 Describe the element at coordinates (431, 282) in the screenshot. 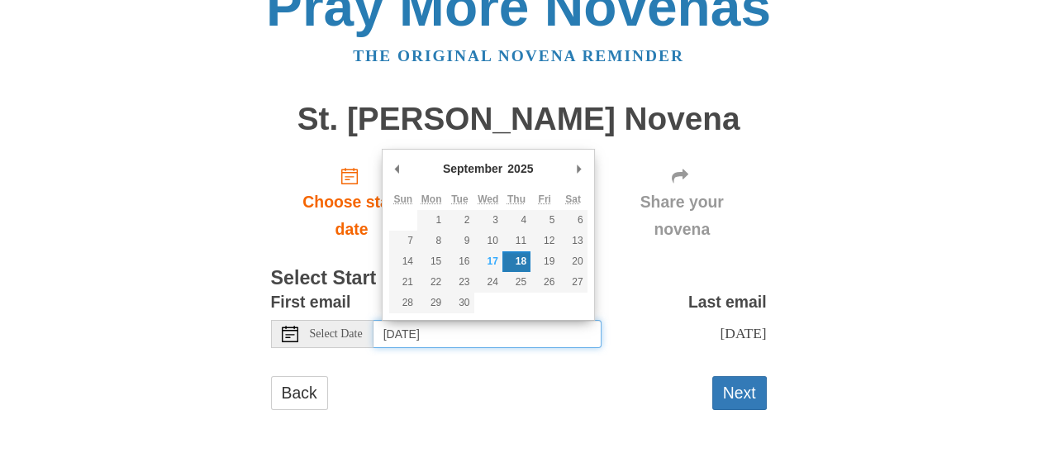

I see `button: 22` at that location.